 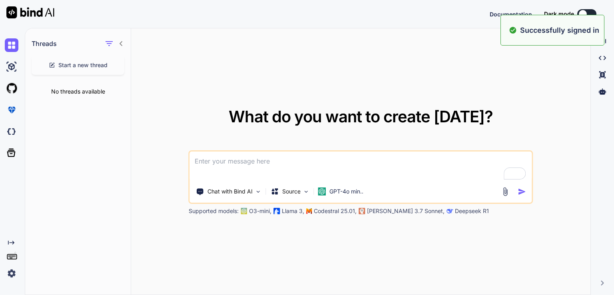 I want to click on p: GPT-4o min.., so click(x=346, y=192).